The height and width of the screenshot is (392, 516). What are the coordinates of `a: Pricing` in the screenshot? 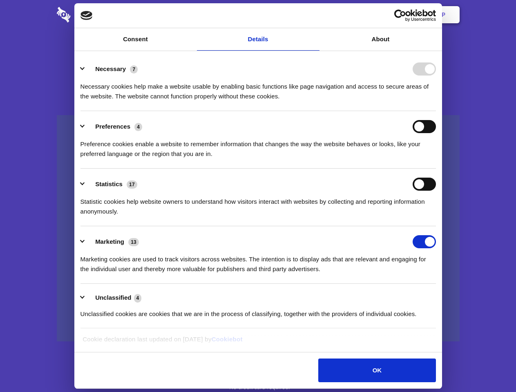 It's located at (257, 15).